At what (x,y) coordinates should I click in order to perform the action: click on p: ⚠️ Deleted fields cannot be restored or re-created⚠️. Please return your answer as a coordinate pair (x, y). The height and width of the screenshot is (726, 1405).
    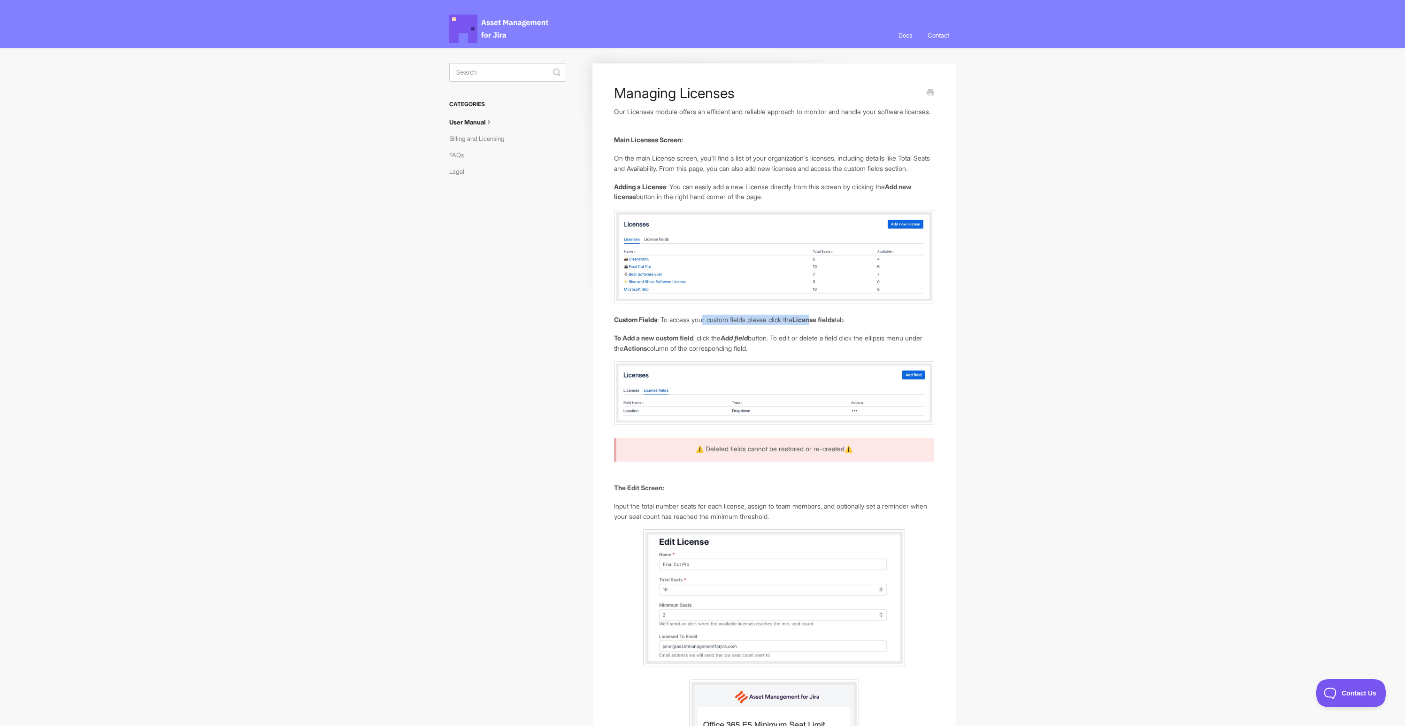
    Looking at the image, I should click on (773, 449).